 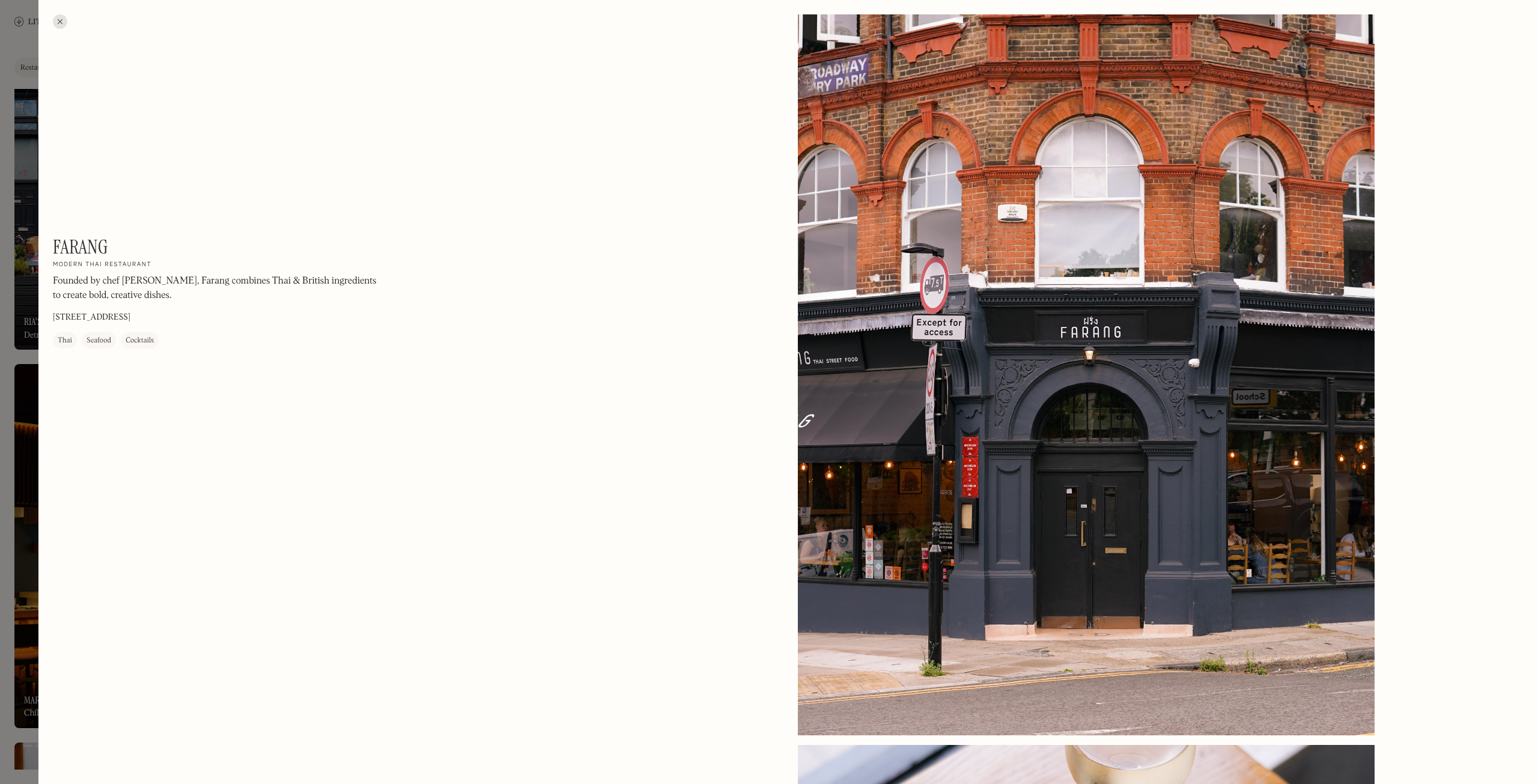 I want to click on div: Thai, so click(x=65, y=341).